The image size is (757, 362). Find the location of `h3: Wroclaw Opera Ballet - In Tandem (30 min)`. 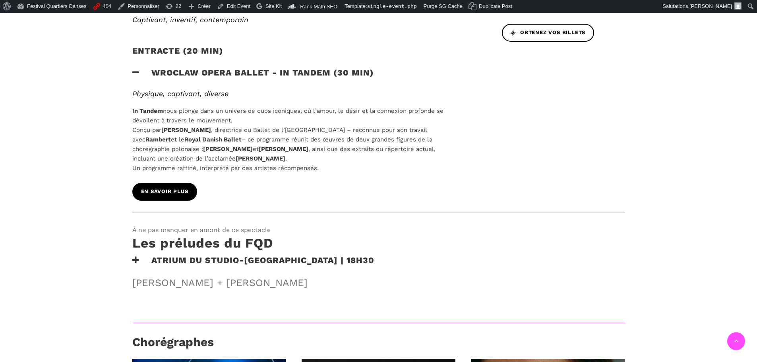

h3: Wroclaw Opera Ballet - In Tandem (30 min) is located at coordinates (253, 77).